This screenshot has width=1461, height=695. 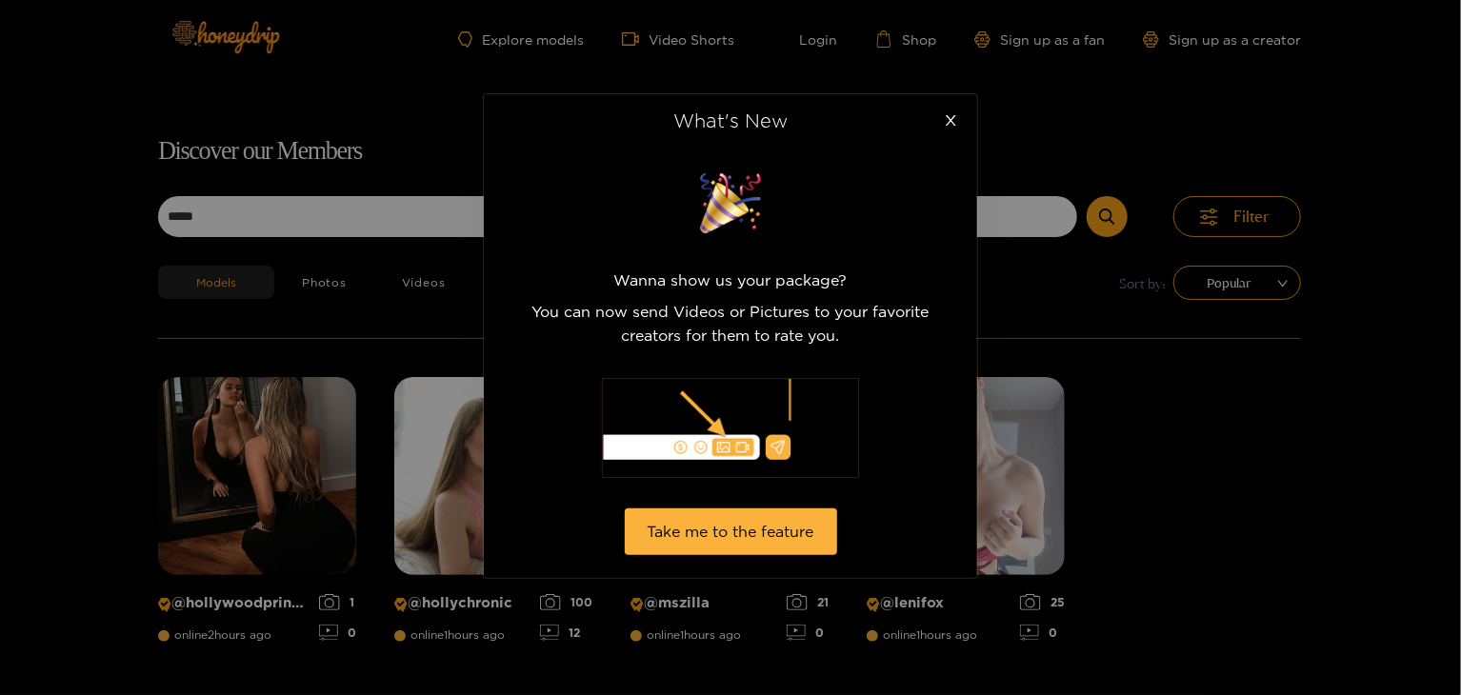 I want to click on span: close, so click(x=950, y=120).